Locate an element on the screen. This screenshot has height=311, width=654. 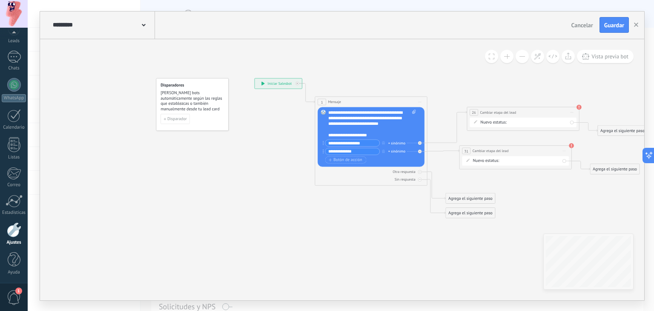
div: Otra respuesta is located at coordinates (404, 171).